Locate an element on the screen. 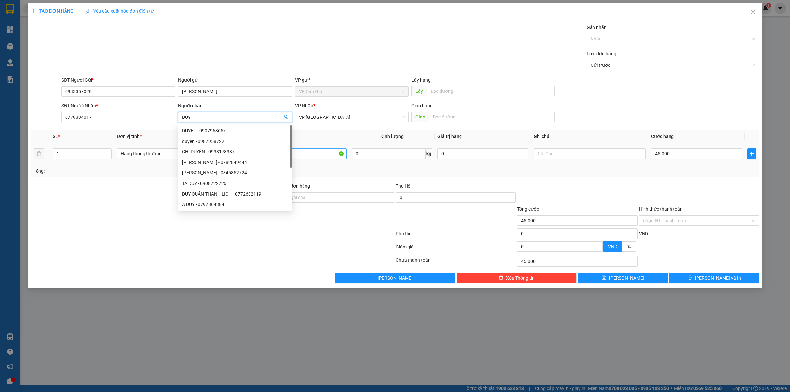 The image size is (790, 392). span: close is located at coordinates (753, 12).